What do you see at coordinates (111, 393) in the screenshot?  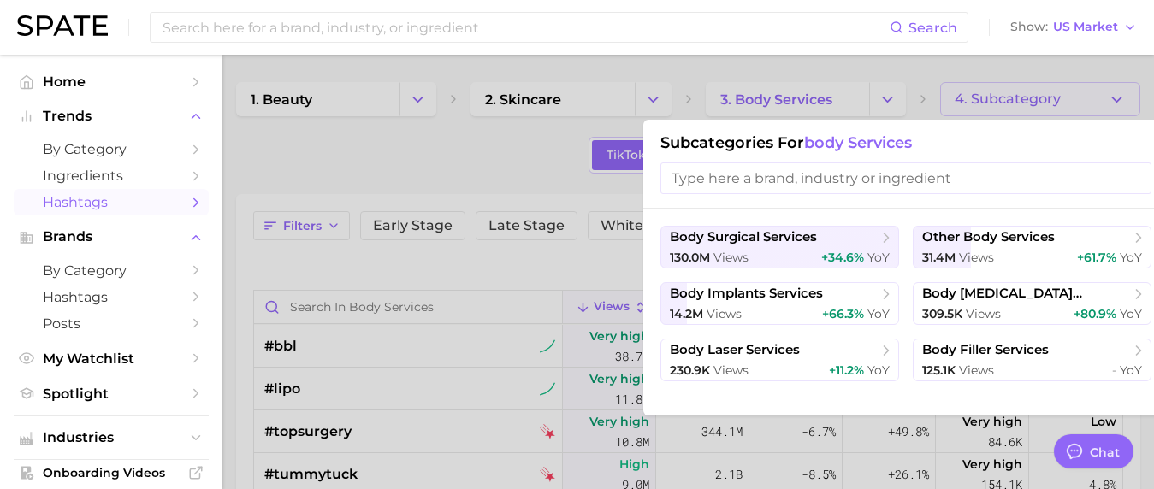 I see `span: Spotlight` at bounding box center [111, 393].